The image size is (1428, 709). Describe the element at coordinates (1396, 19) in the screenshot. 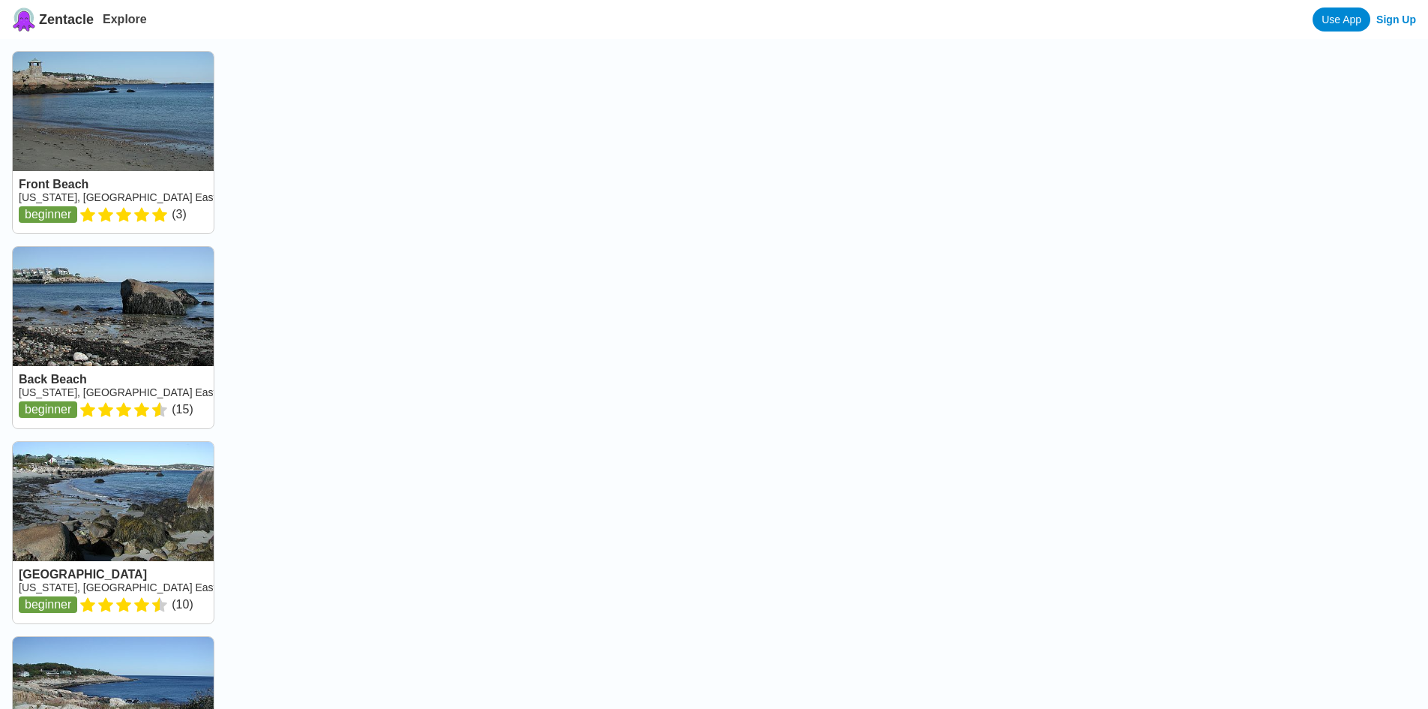

I see `a: Sign Up` at that location.